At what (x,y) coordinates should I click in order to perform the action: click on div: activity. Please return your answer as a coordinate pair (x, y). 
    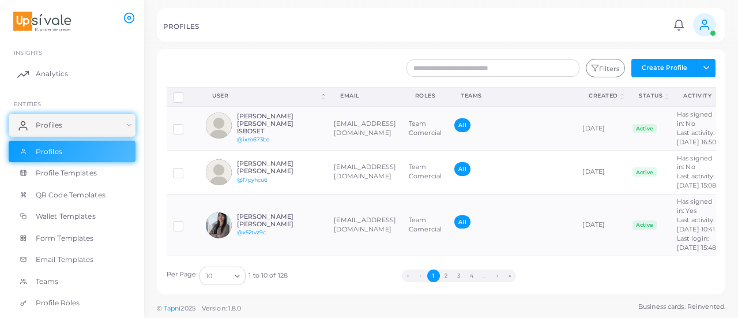
    Looking at the image, I should click on (697, 96).